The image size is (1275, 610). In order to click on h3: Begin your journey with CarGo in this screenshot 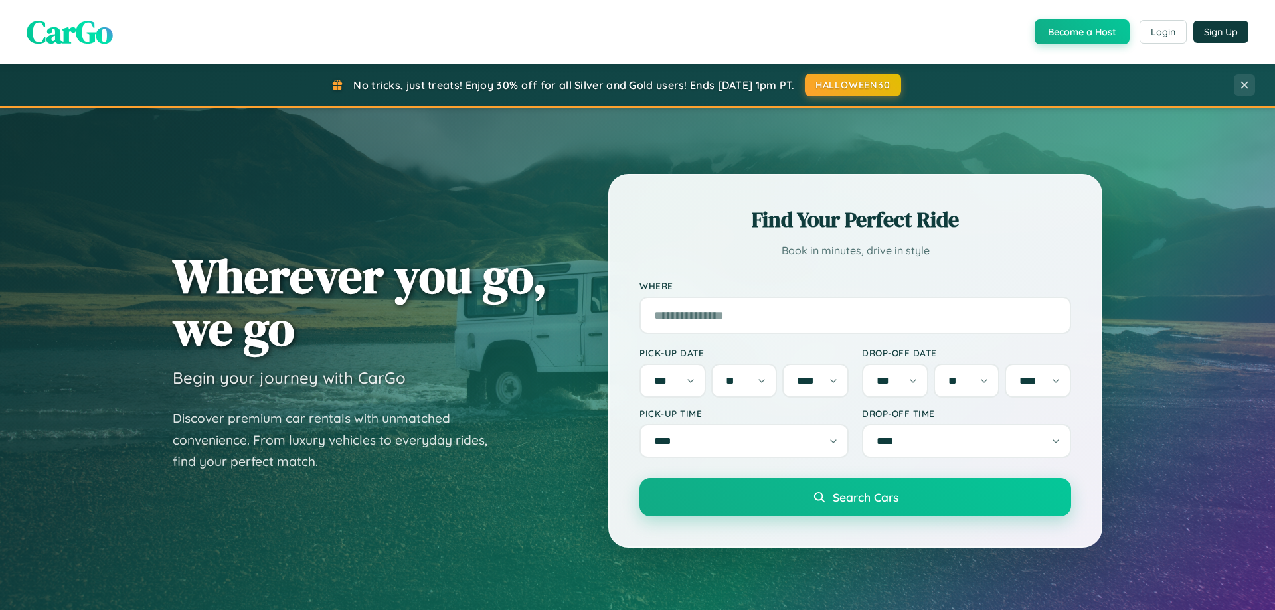, I will do `click(289, 378)`.